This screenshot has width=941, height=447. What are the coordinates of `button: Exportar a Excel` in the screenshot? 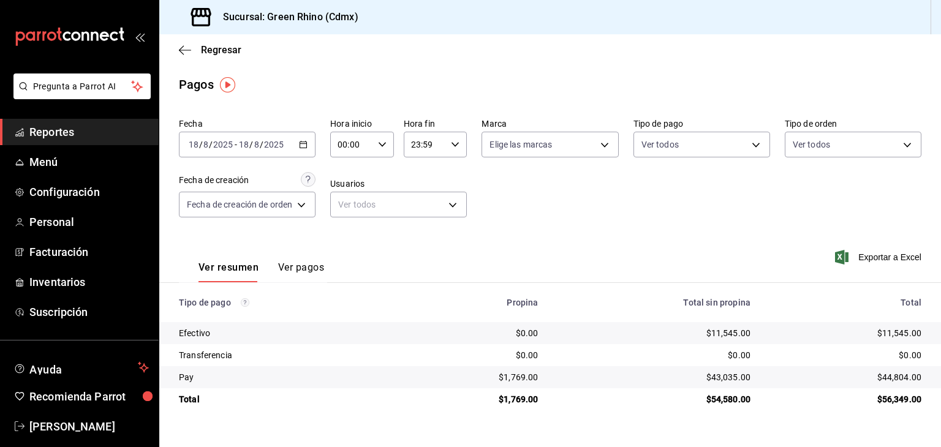 It's located at (879, 257).